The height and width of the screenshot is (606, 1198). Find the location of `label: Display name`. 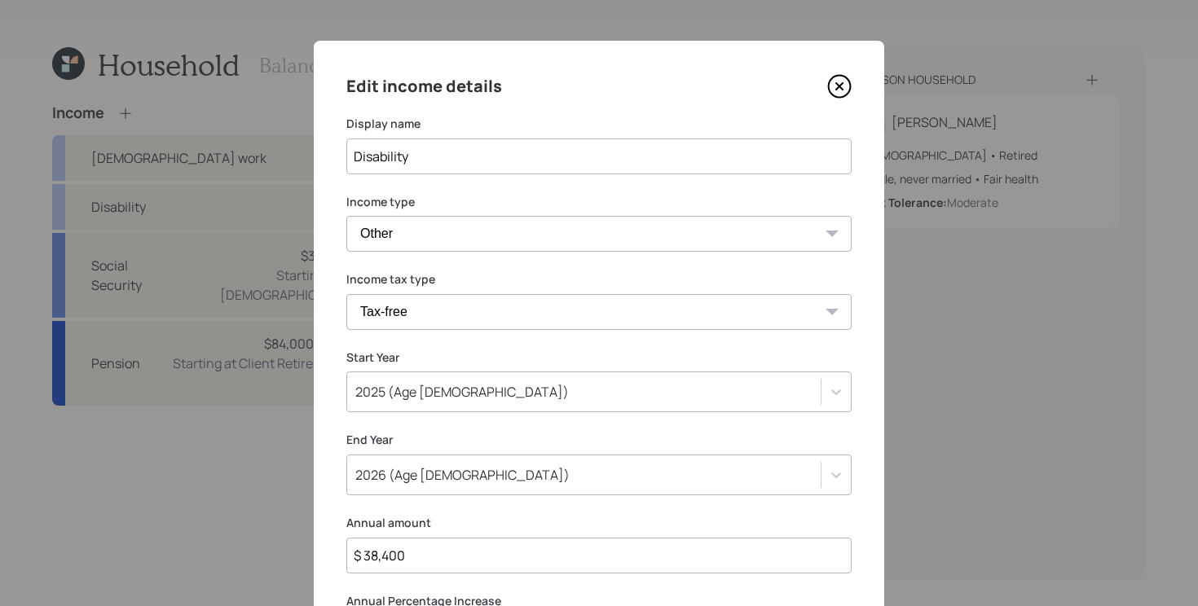

label: Display name is located at coordinates (599, 124).